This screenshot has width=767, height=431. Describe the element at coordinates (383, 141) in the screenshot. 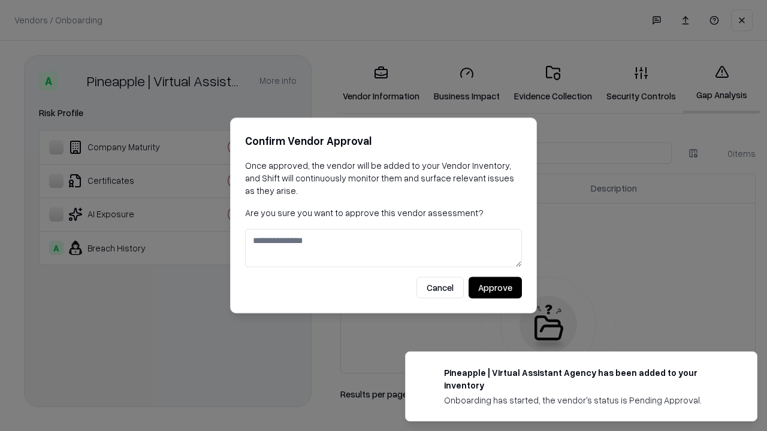

I see `h2: Confirm Vendor Approval` at that location.